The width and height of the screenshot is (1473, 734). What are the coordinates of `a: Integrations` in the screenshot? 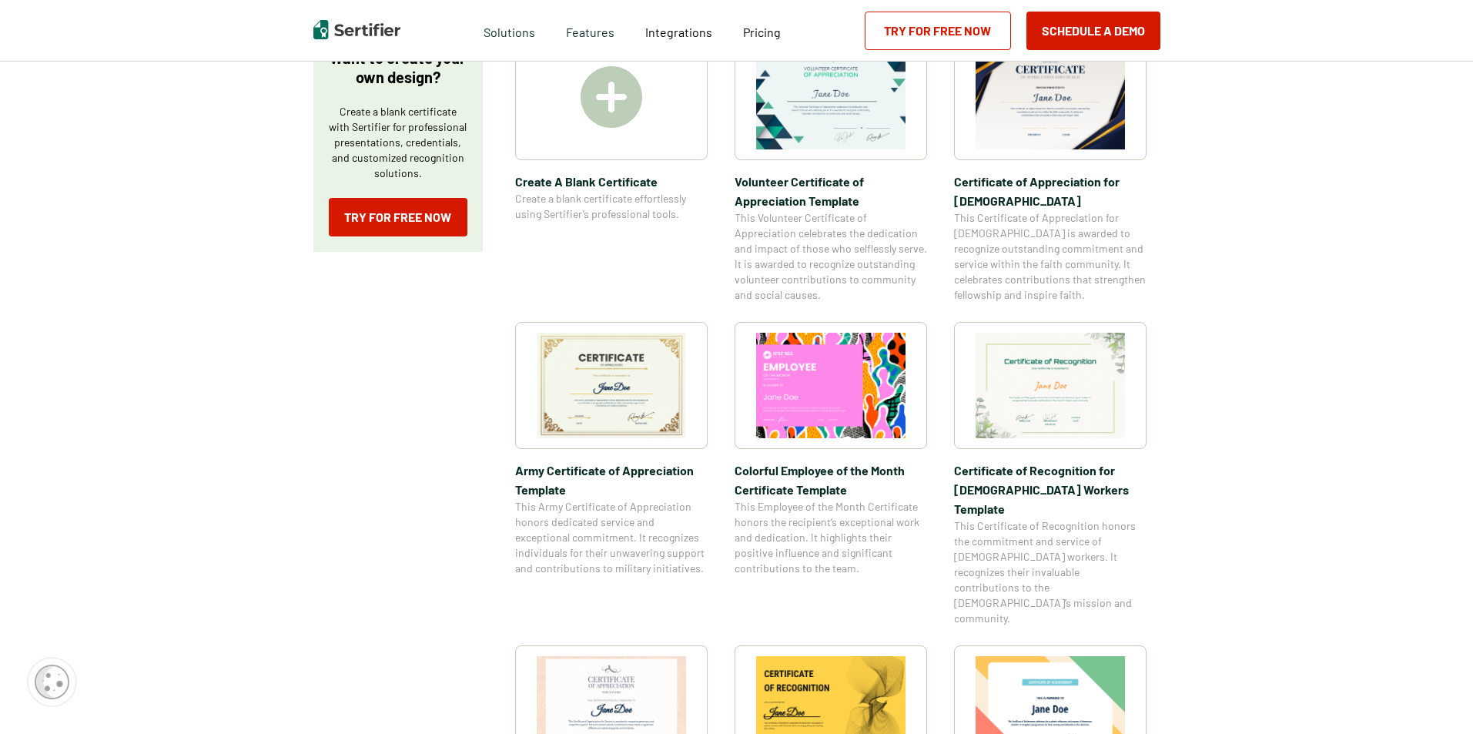 It's located at (678, 30).